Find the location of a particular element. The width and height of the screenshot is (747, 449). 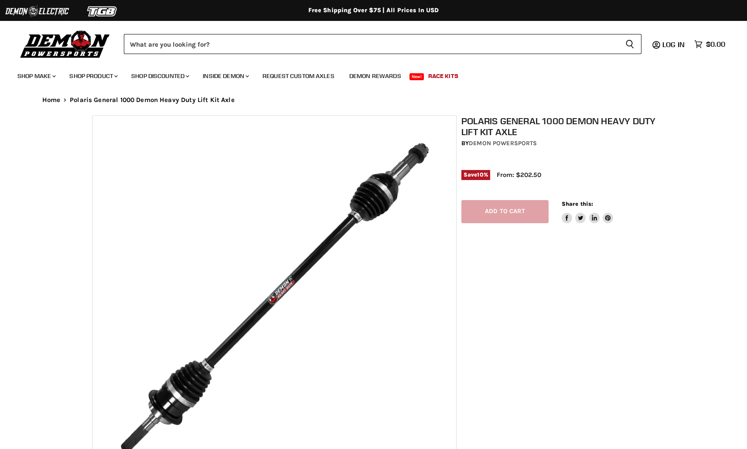

aside: Share this: is located at coordinates (587, 211).